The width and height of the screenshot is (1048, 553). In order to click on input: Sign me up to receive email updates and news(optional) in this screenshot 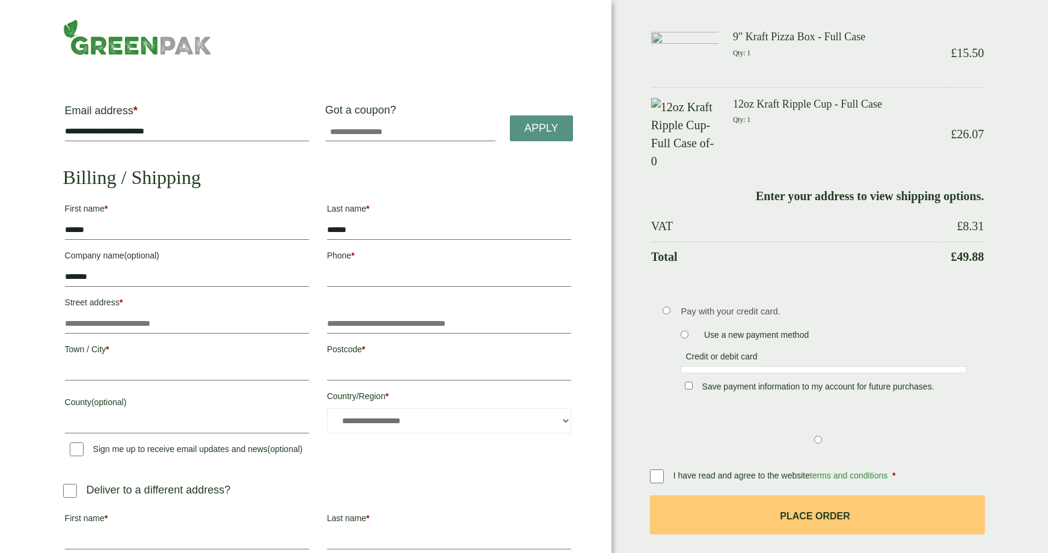, I will do `click(76, 449)`.